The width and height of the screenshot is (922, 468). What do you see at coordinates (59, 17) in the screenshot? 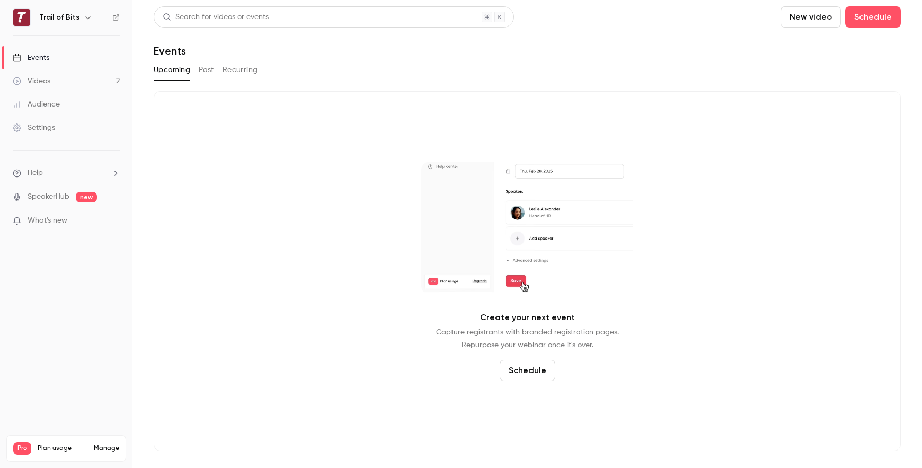
I see `h6: Trail of Bits` at bounding box center [59, 17].